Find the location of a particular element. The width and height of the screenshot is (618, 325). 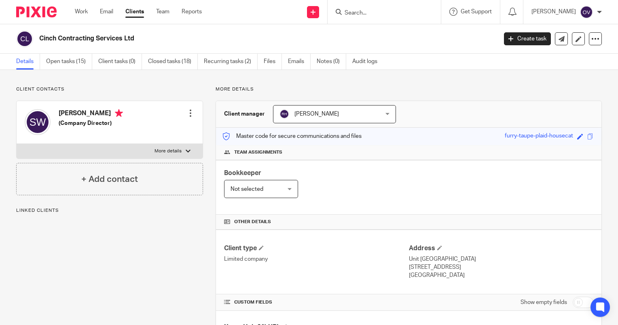

a: Open tasks (15) is located at coordinates (69, 61).